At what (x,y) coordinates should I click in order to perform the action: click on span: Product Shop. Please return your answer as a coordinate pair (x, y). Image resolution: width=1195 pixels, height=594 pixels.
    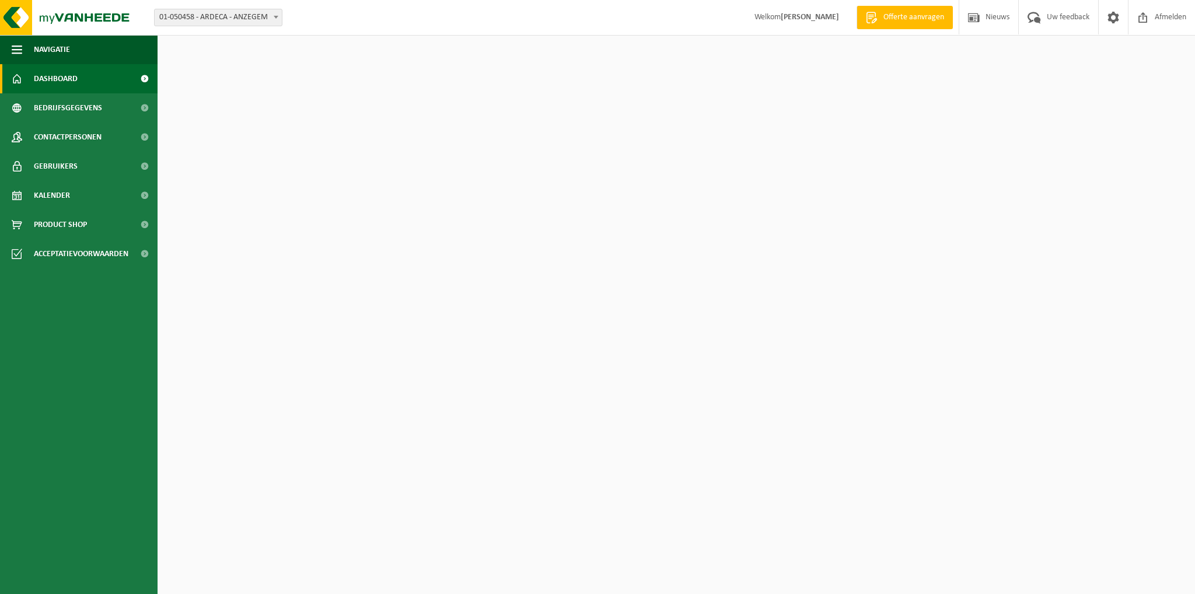
    Looking at the image, I should click on (60, 225).